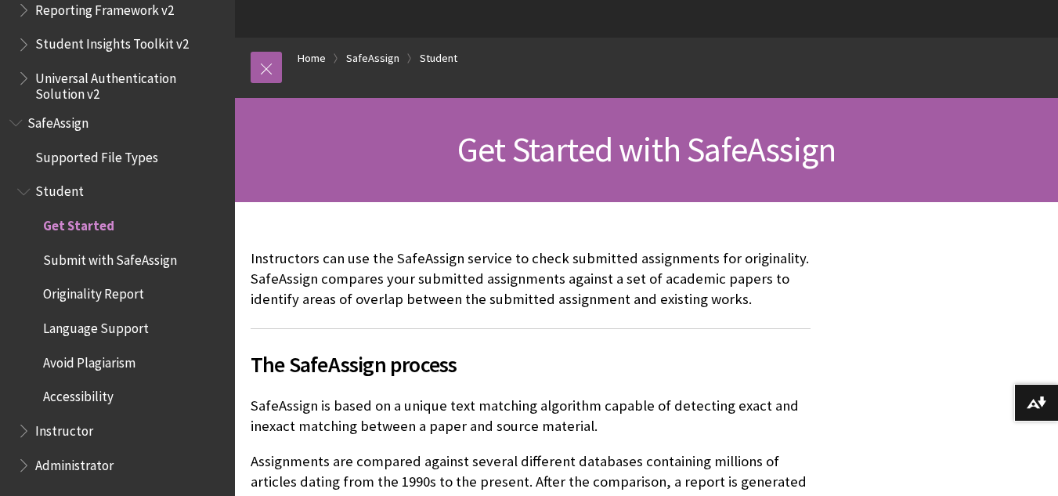 The image size is (1058, 496). Describe the element at coordinates (110, 257) in the screenshot. I see `span: Submit with SafeAssign` at that location.